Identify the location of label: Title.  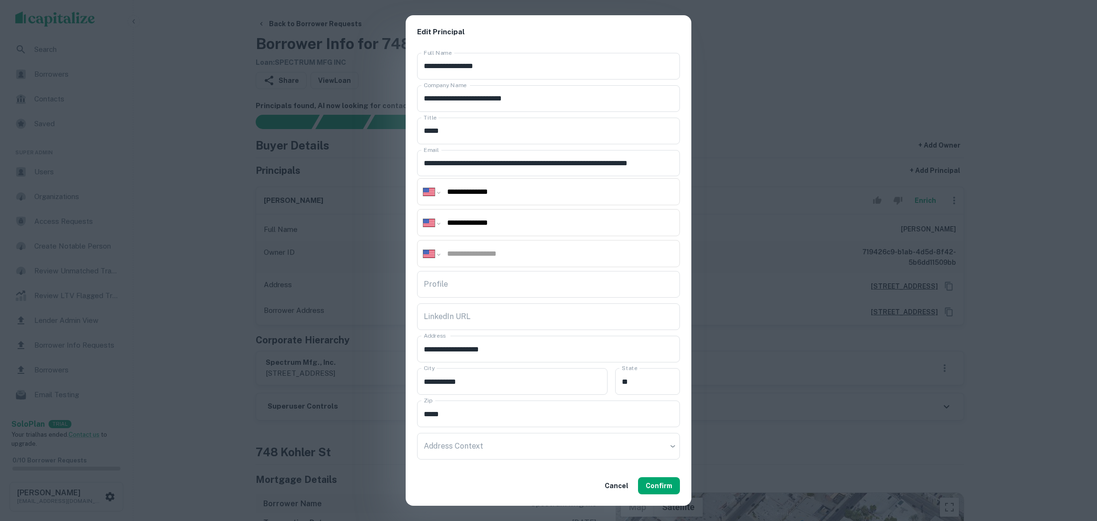
(430, 117).